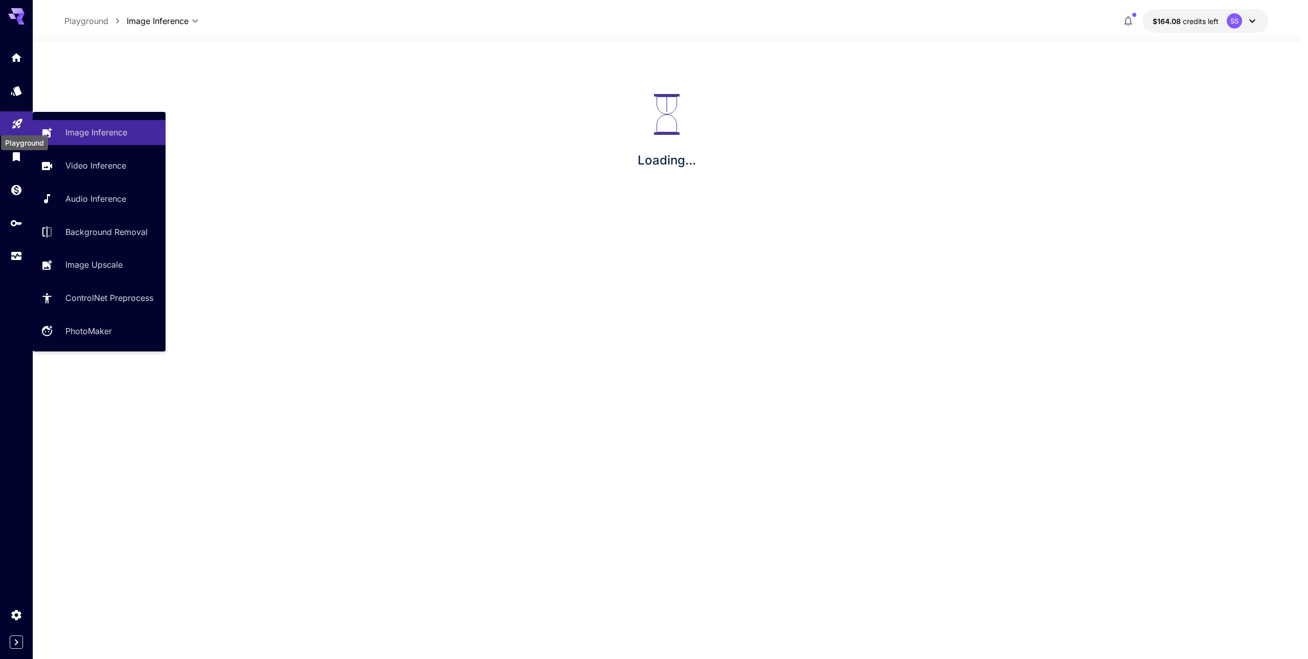  I want to click on a: PhotoMaker, so click(99, 331).